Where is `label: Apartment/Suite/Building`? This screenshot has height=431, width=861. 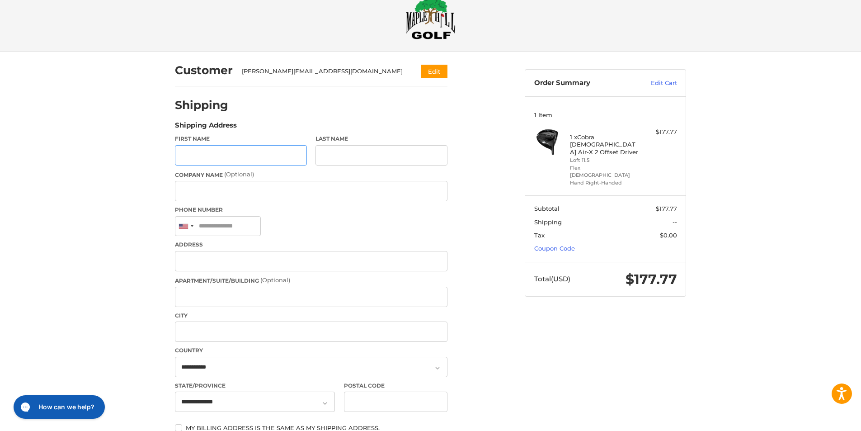
label: Apartment/Suite/Building is located at coordinates (311, 280).